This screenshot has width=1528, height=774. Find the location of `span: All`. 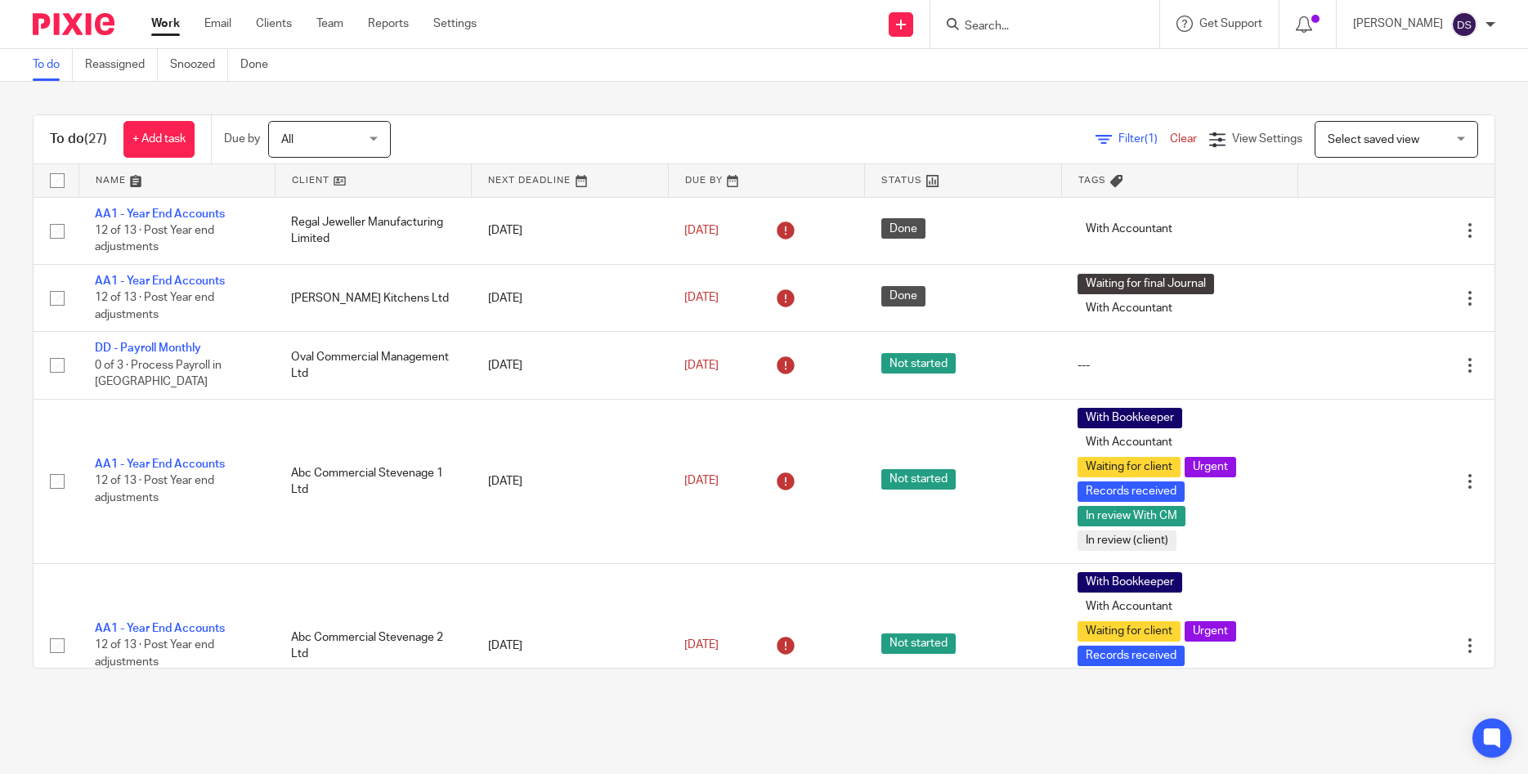

span: All is located at coordinates (287, 140).